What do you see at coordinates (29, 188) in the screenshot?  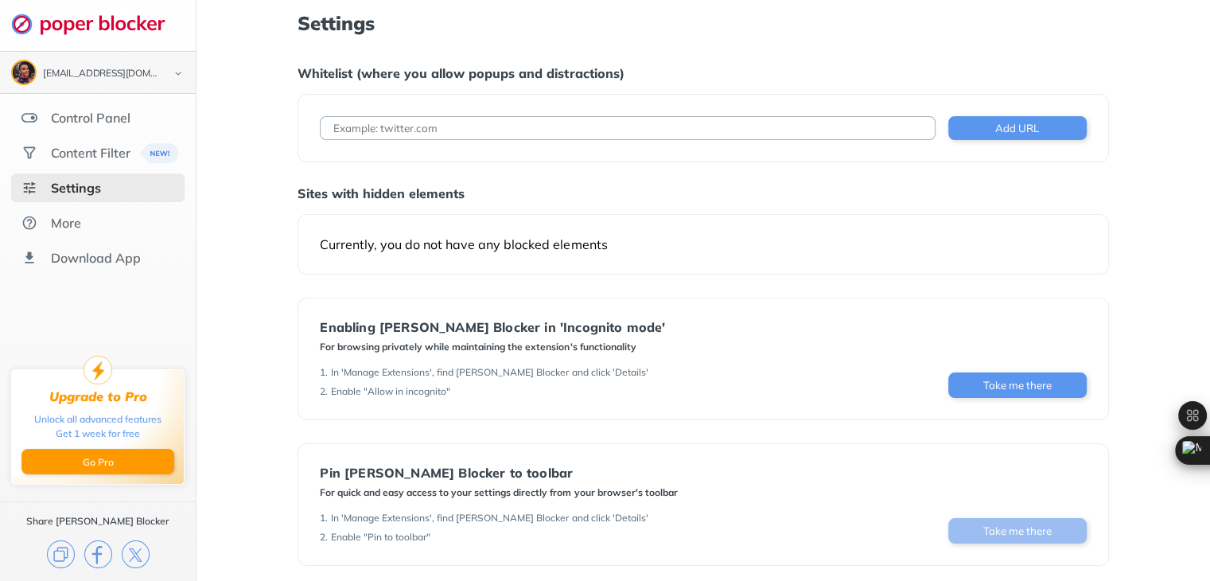 I see `img: settings-selected.svg` at bounding box center [29, 188].